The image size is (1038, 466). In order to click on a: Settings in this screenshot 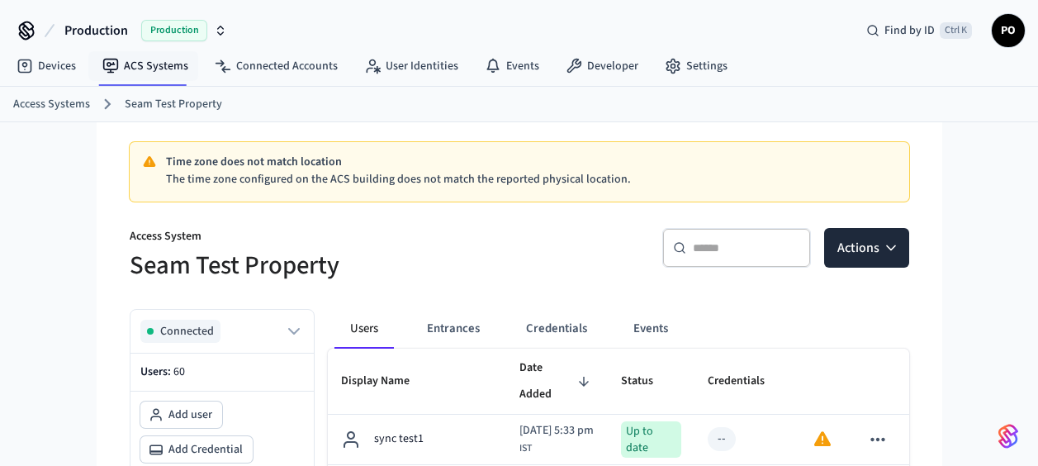, I will do `click(696, 66)`.